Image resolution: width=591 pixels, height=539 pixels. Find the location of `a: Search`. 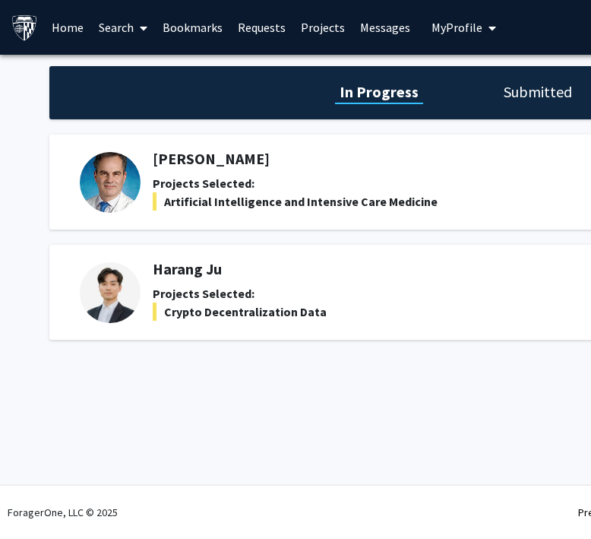

a: Search is located at coordinates (123, 27).